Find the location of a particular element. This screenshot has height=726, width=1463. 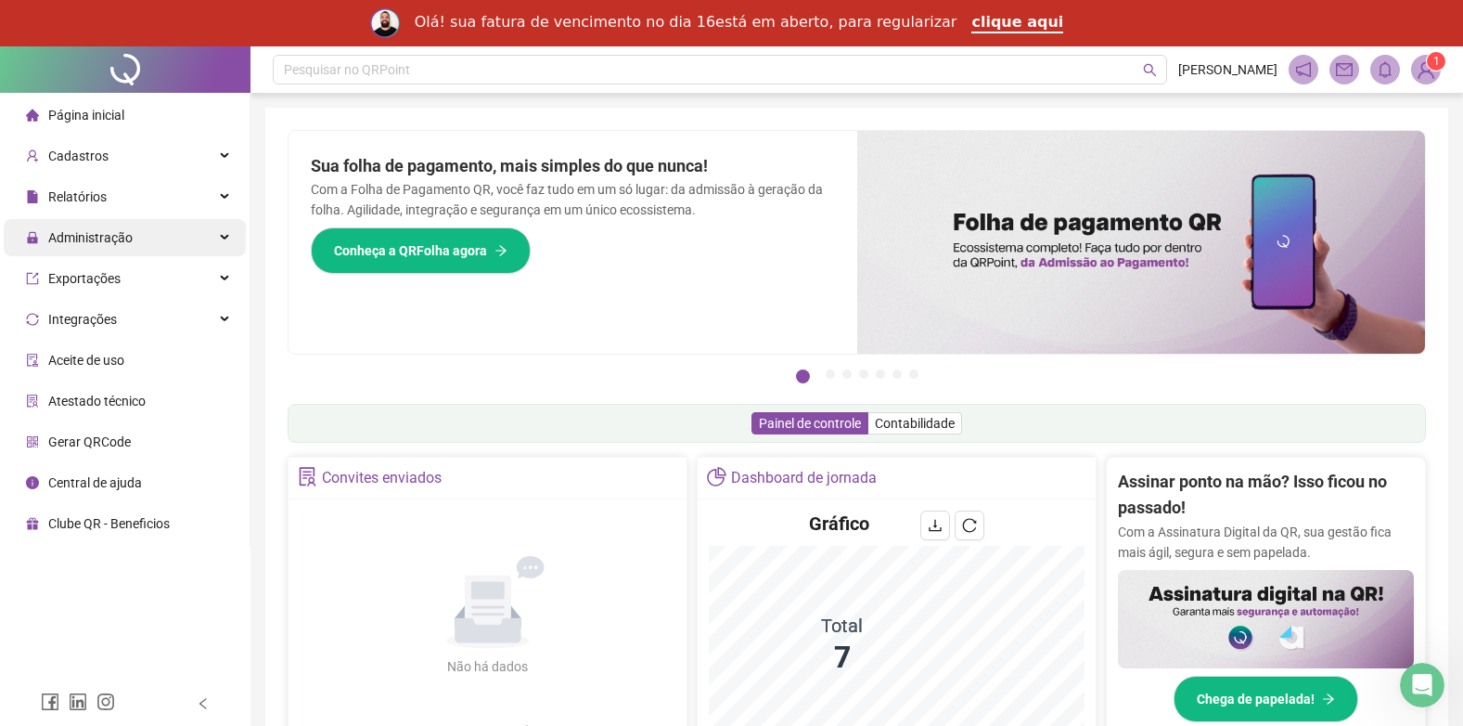

div: Não há dados is located at coordinates (488, 666).